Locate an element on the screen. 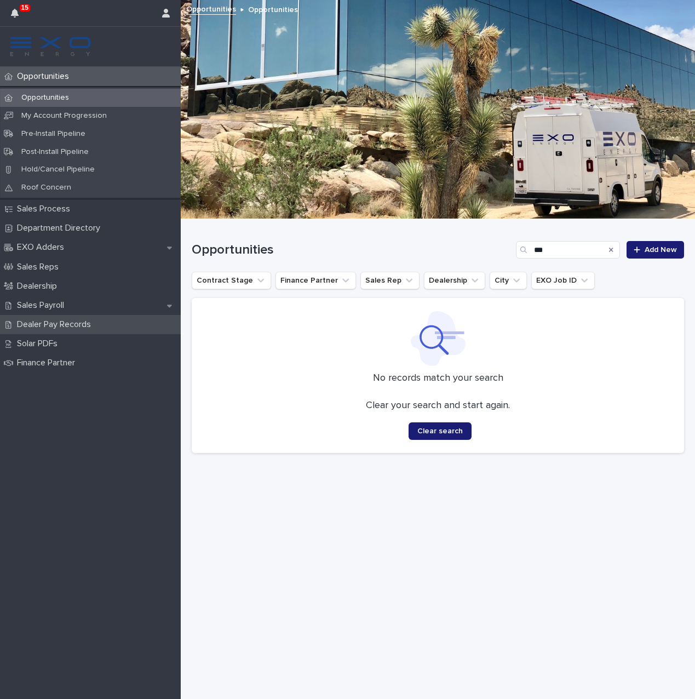 This screenshot has height=699, width=695. p: Roof Concern is located at coordinates (46, 187).